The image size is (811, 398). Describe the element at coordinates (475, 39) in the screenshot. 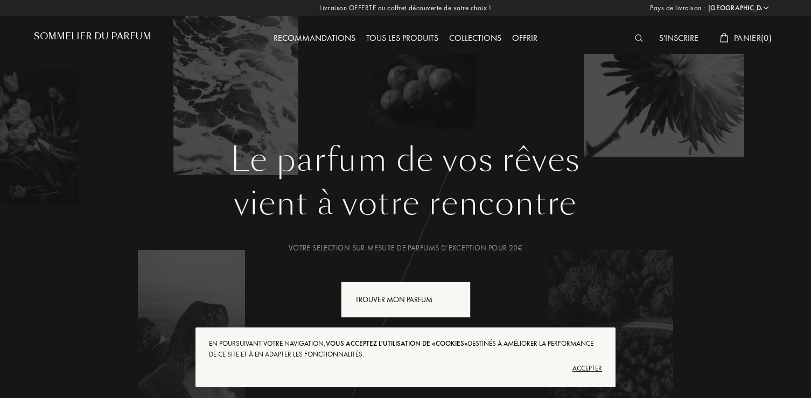

I see `div: Collections` at that location.